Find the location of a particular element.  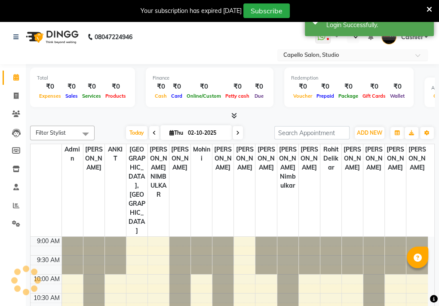

span: Products is located at coordinates (116, 96).